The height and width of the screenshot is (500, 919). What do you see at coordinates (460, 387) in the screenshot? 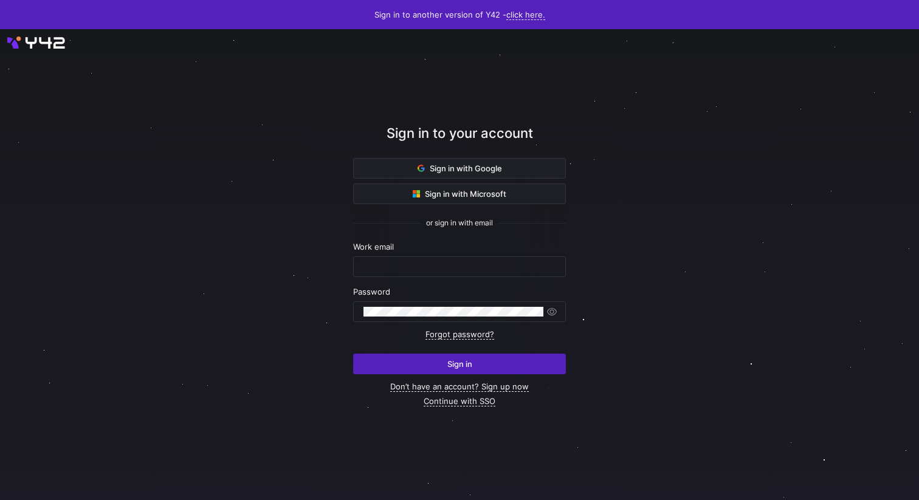
I see `a: Don’t have an account? Sign up now` at bounding box center [460, 387].